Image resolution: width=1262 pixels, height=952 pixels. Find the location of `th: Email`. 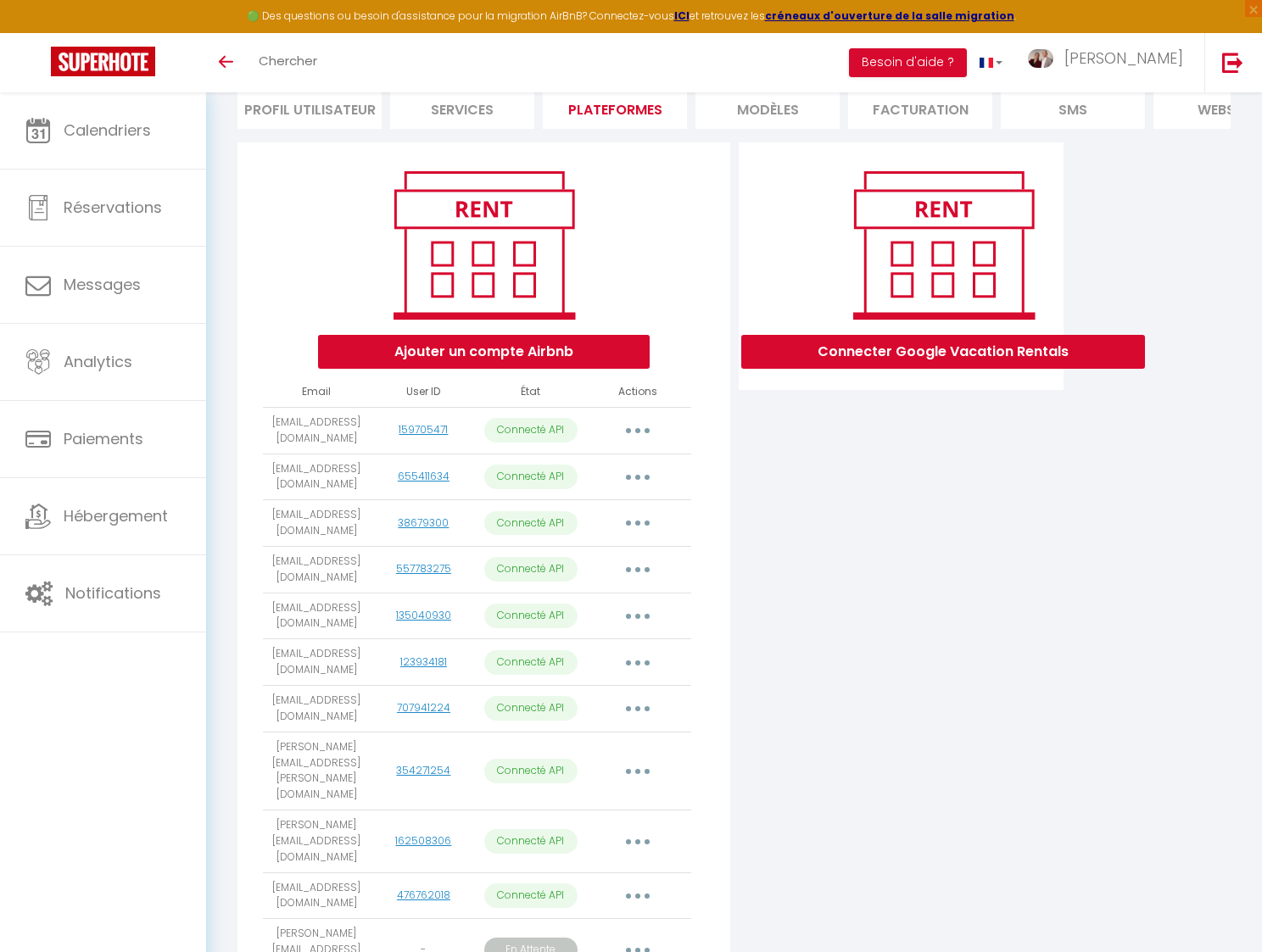

th: Email is located at coordinates (317, 392).